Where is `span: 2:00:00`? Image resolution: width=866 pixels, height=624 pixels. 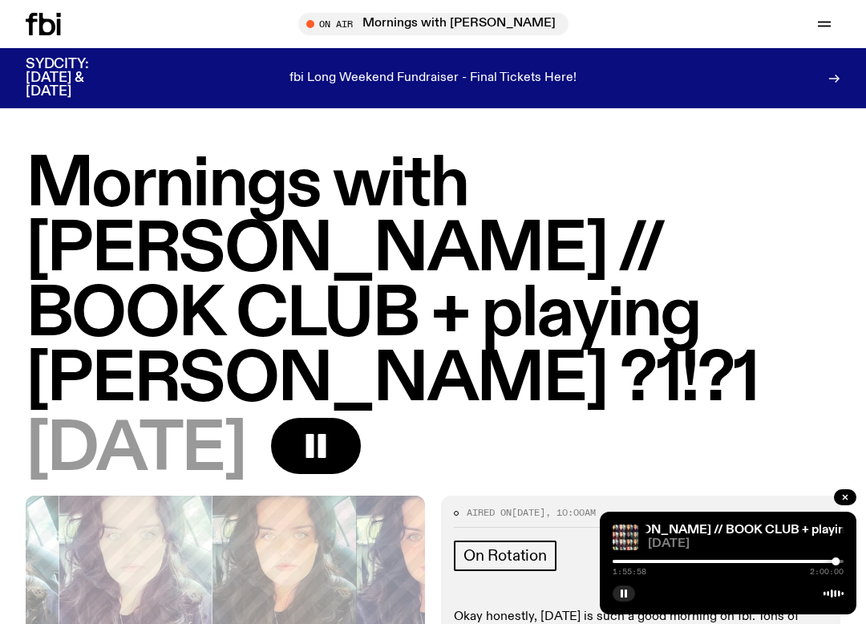 span: 2:00:00 is located at coordinates (827, 572).